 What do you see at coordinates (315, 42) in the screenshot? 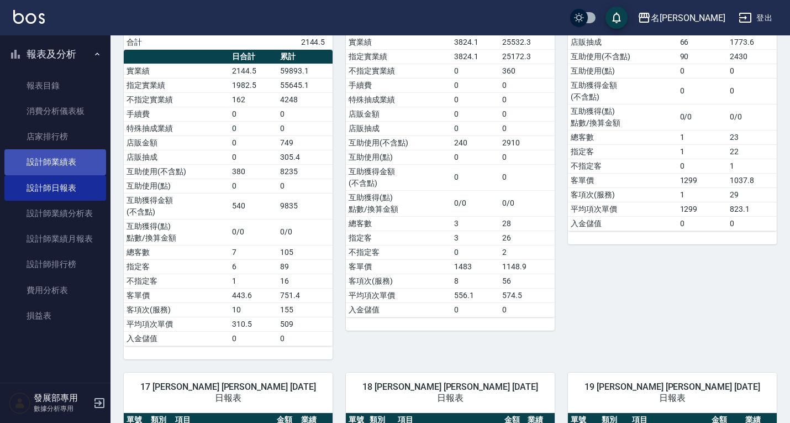
I see `td: 2144.5` at bounding box center [315, 42].